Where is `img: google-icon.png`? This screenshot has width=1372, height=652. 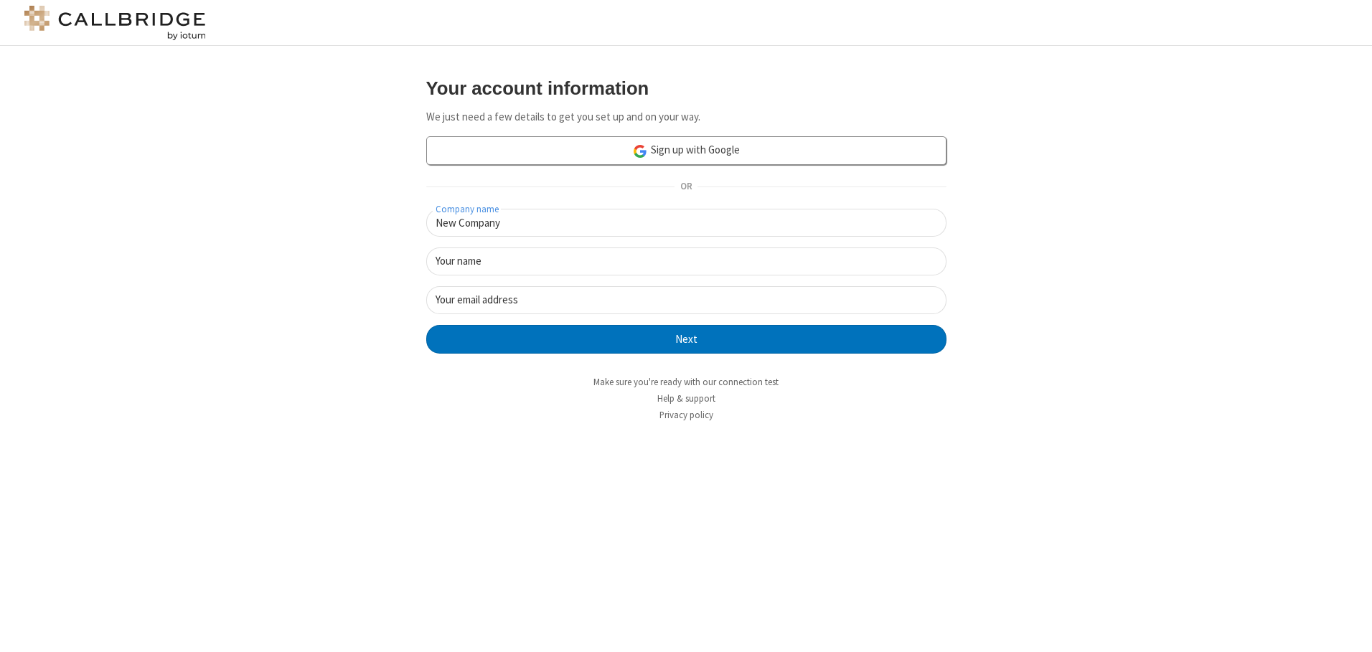 img: google-icon.png is located at coordinates (640, 151).